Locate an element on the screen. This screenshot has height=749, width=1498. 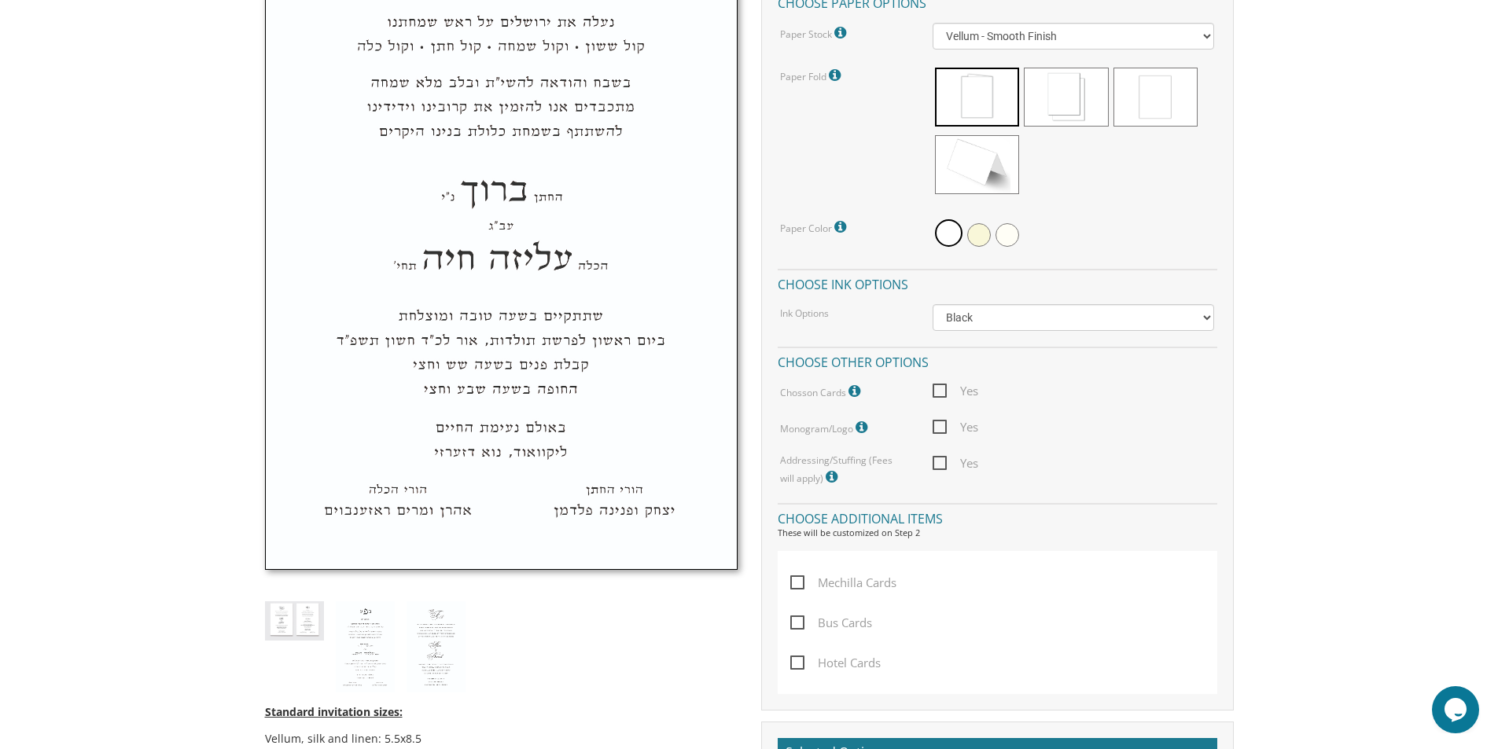
span: Hotel Cards is located at coordinates (835, 663).